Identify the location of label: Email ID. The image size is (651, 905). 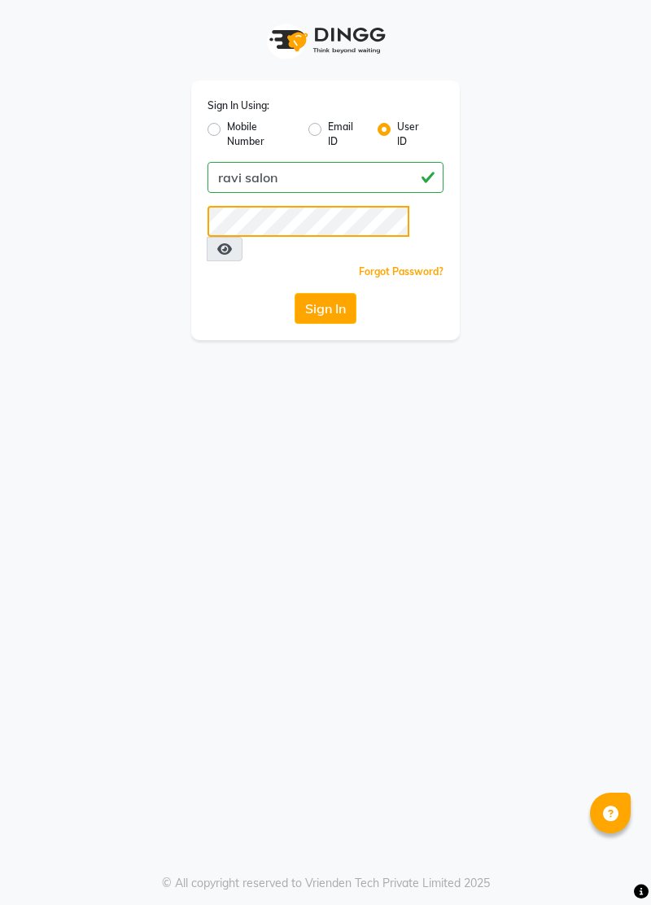
(346, 134).